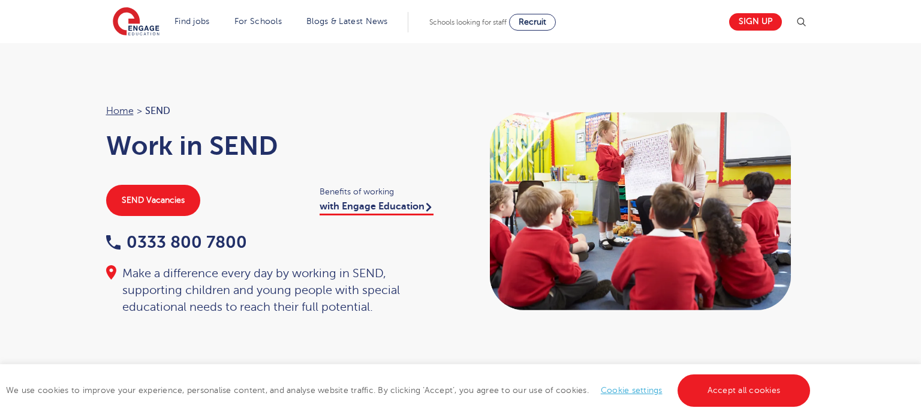 The image size is (921, 417). I want to click on a: Find jobs, so click(192, 21).